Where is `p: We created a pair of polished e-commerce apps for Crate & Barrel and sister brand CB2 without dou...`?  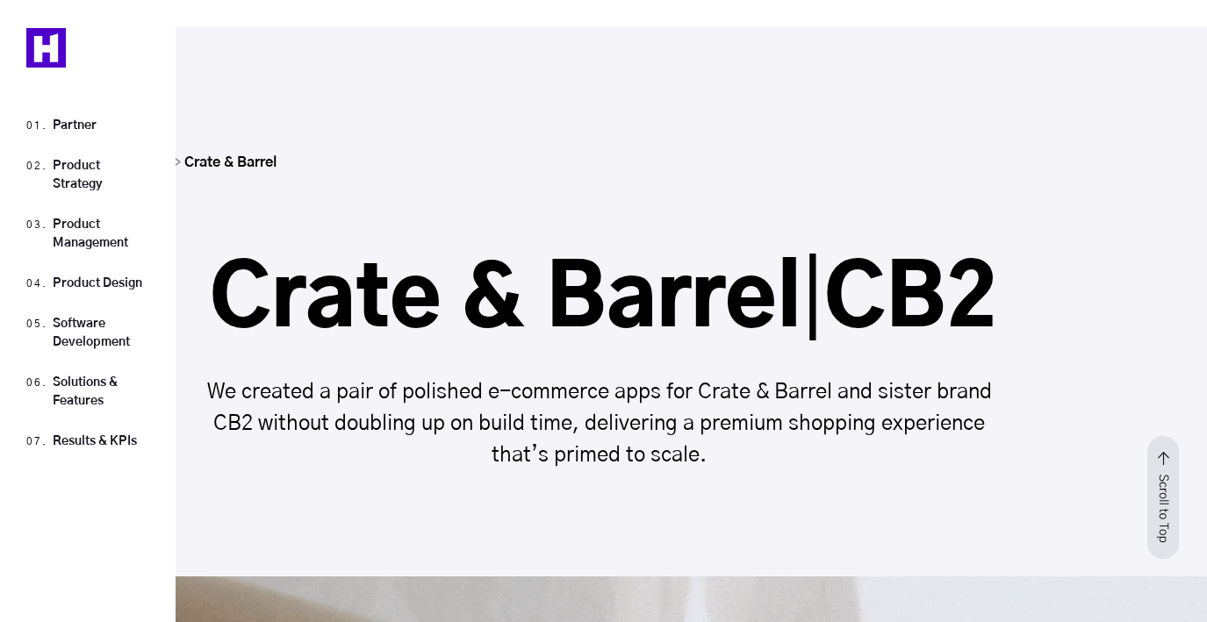
p: We created a pair of polished e-commerce apps for Crate & Barrel and sister brand CB2 without dou... is located at coordinates (604, 424).